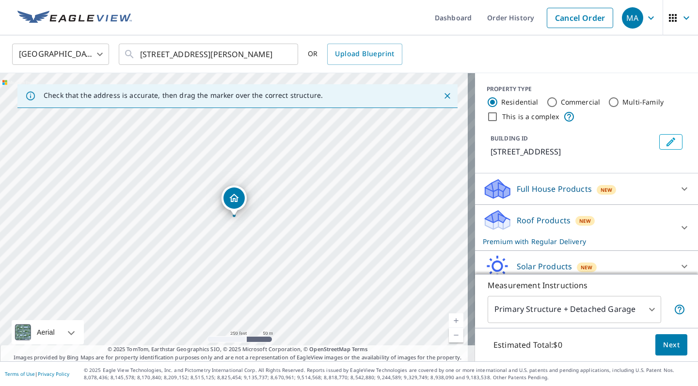 The width and height of the screenshot is (698, 386). What do you see at coordinates (364, 54) in the screenshot?
I see `a: Upload Blueprint` at bounding box center [364, 54].